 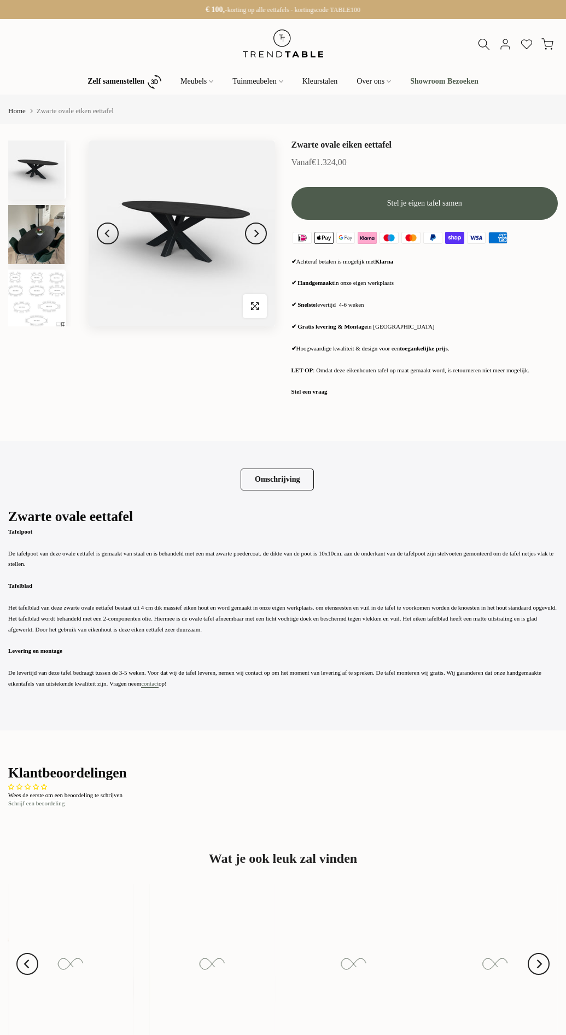 I want to click on strong: € 100,-, so click(x=217, y=9).